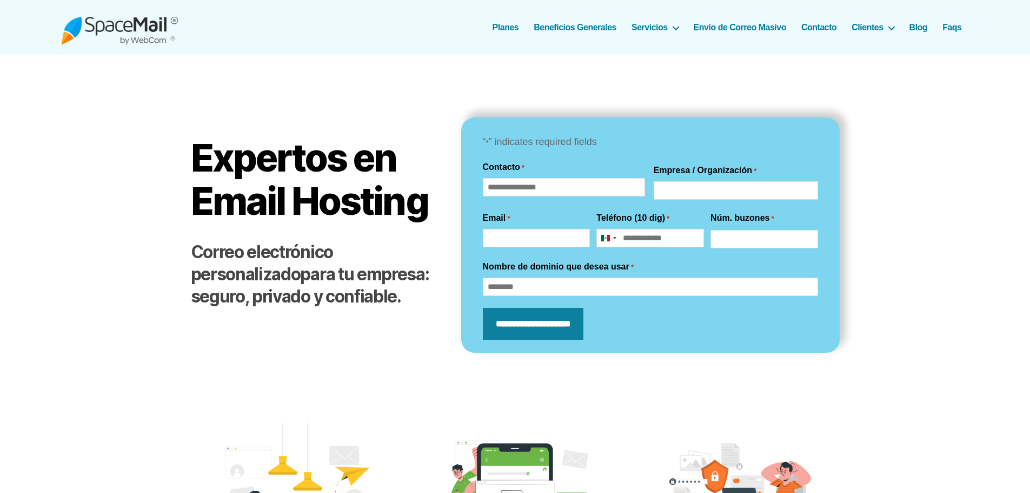  Describe the element at coordinates (496, 218) in the screenshot. I see `label: Email` at that location.